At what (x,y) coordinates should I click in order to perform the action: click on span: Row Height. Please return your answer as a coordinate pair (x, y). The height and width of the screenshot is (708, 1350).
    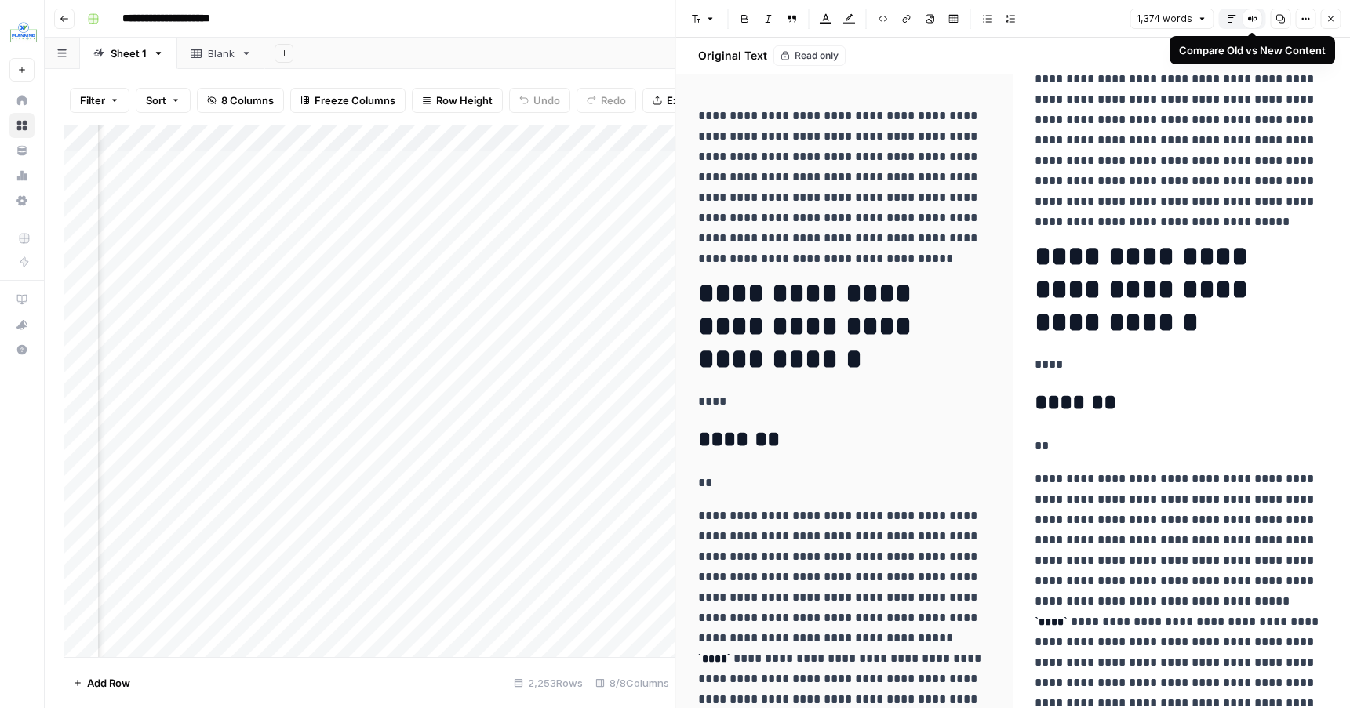
    Looking at the image, I should click on (464, 100).